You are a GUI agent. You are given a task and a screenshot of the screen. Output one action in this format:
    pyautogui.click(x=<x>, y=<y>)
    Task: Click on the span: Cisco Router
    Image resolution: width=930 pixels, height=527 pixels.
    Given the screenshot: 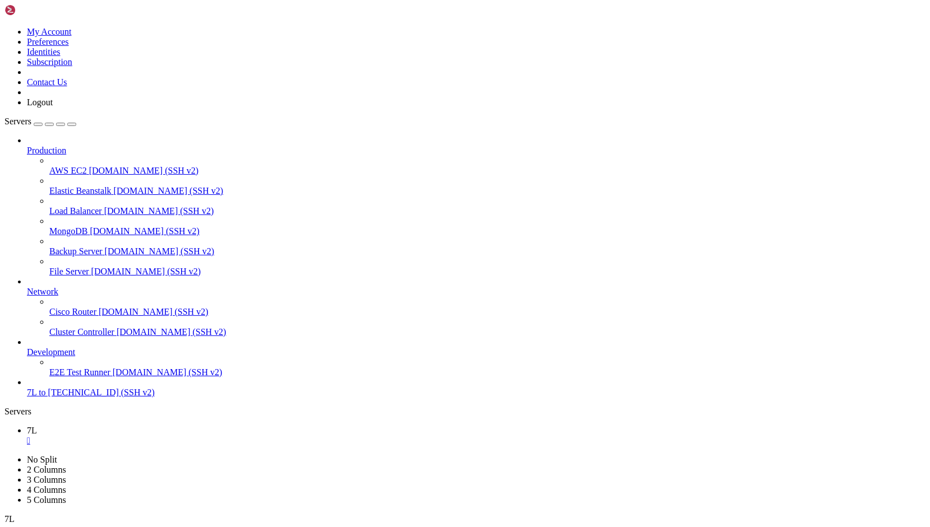 What is the action you would take?
    pyautogui.click(x=73, y=312)
    